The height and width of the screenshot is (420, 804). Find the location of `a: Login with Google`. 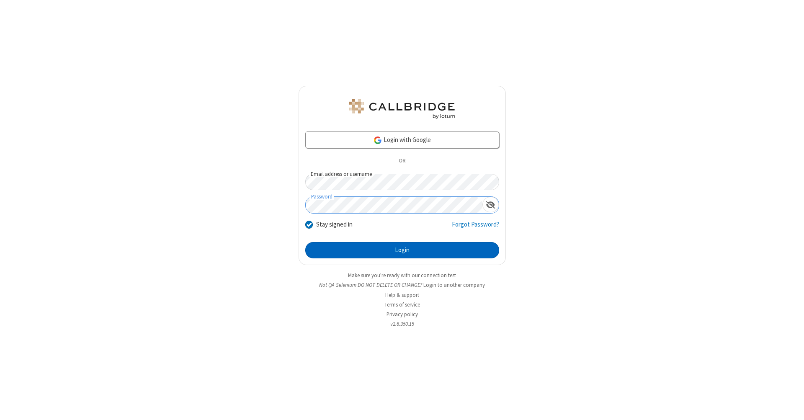

a: Login with Google is located at coordinates (402, 140).